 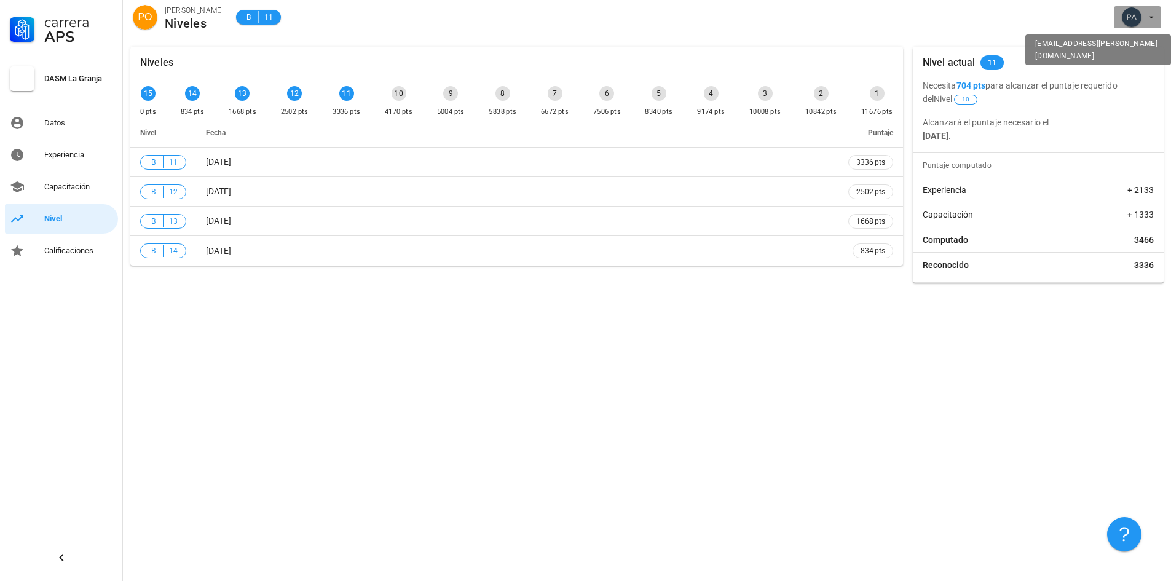 I want to click on div: Calificaciones, so click(x=79, y=251).